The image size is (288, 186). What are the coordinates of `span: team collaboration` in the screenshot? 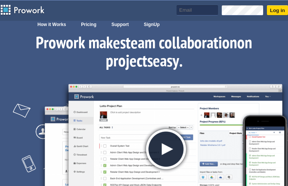 It's located at (182, 44).